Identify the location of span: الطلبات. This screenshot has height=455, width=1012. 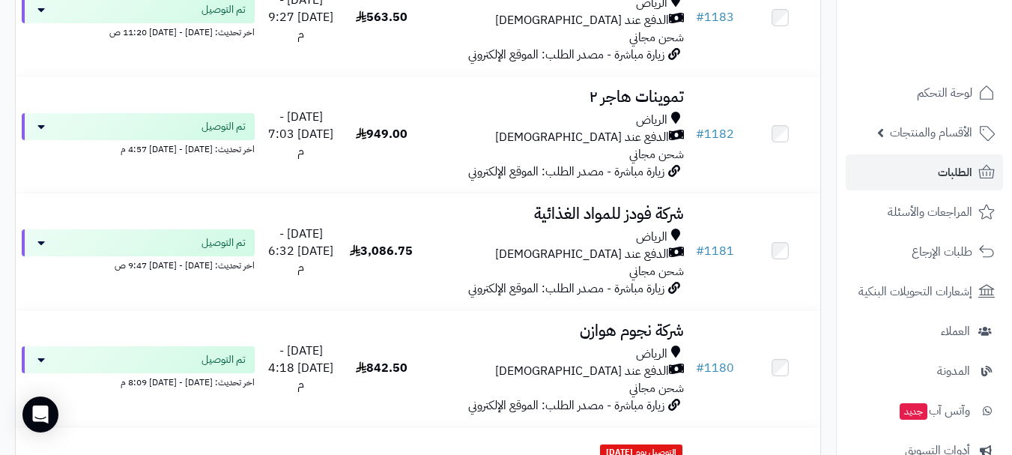
(955, 172).